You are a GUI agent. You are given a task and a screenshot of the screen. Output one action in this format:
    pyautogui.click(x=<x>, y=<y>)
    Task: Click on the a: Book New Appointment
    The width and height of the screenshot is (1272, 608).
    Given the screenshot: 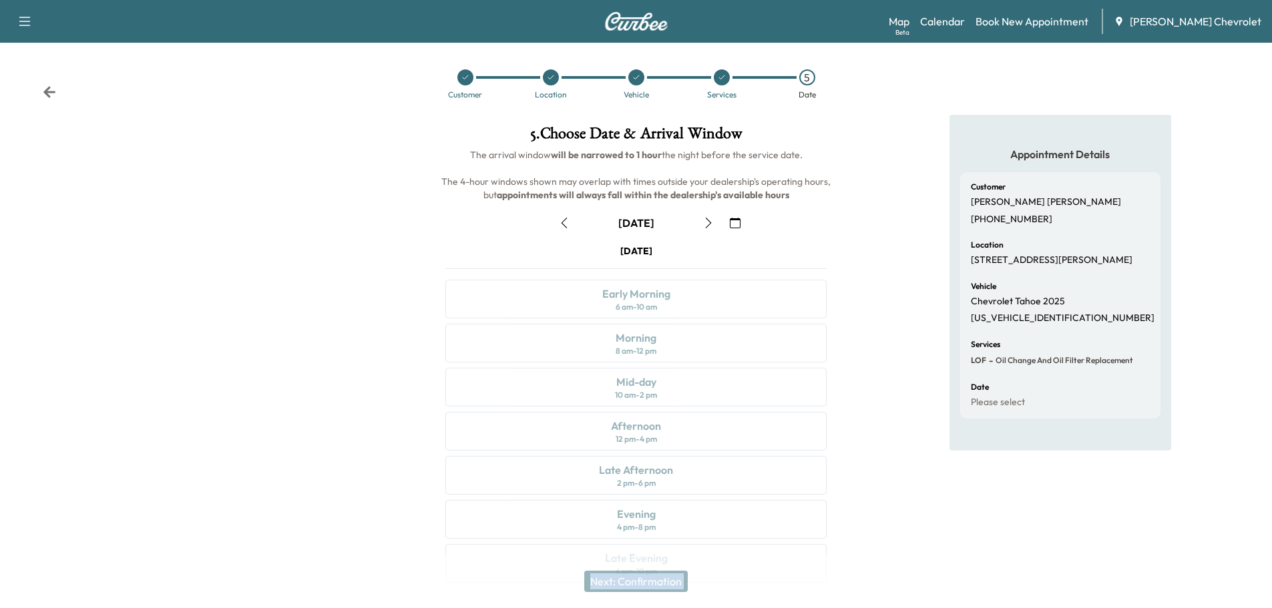 What is the action you would take?
    pyautogui.click(x=1031, y=21)
    